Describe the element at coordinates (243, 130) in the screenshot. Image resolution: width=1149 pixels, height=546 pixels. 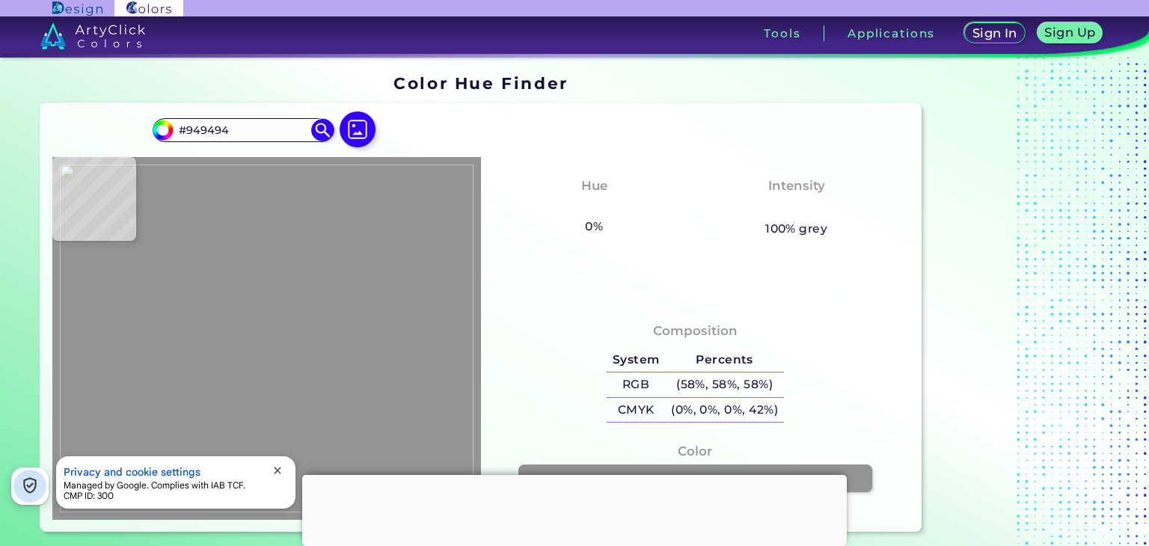
I see `input: type color..` at that location.